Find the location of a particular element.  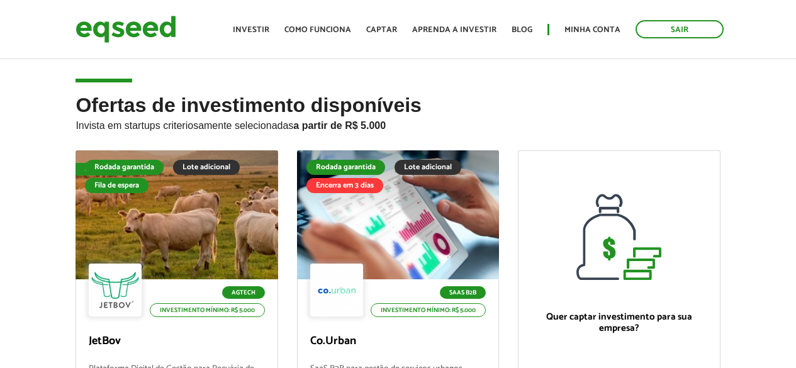

p: Co.Urban is located at coordinates (398, 342).